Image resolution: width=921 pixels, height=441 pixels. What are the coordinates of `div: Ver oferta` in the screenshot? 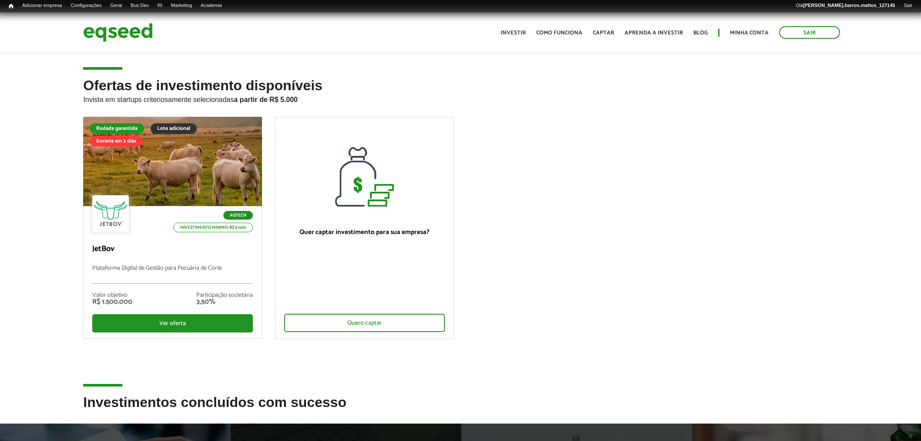 It's located at (172, 323).